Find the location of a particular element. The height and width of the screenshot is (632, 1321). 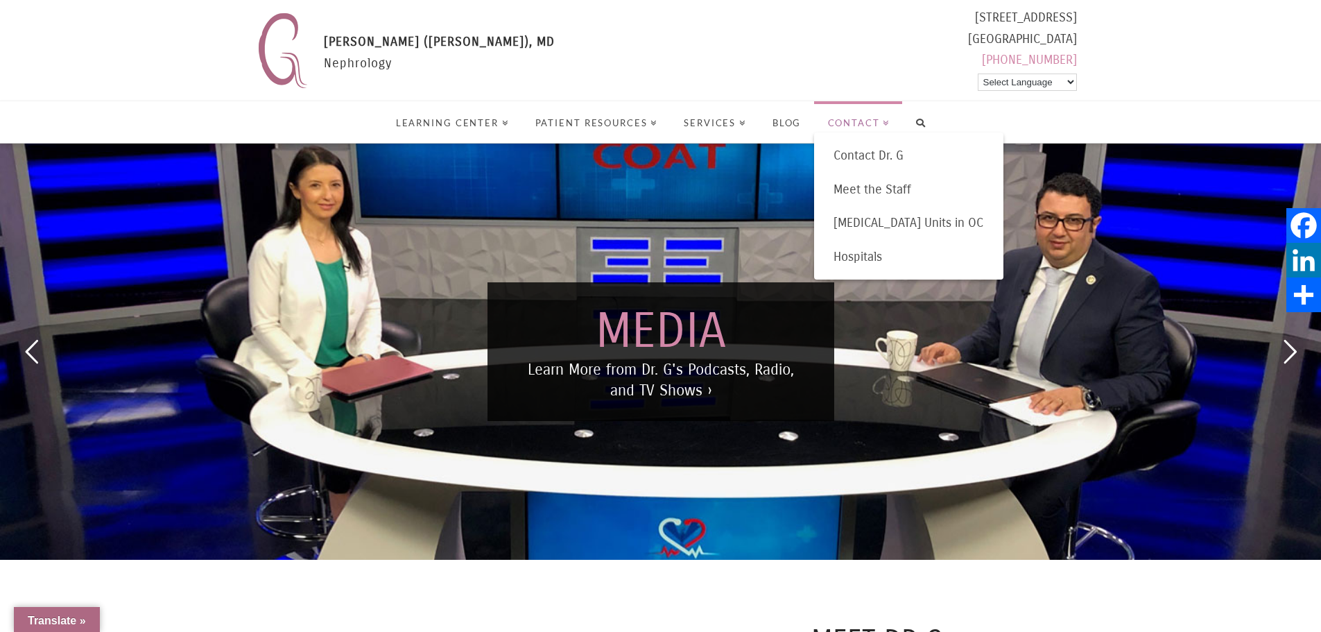

a: Blog is located at coordinates (786, 122).